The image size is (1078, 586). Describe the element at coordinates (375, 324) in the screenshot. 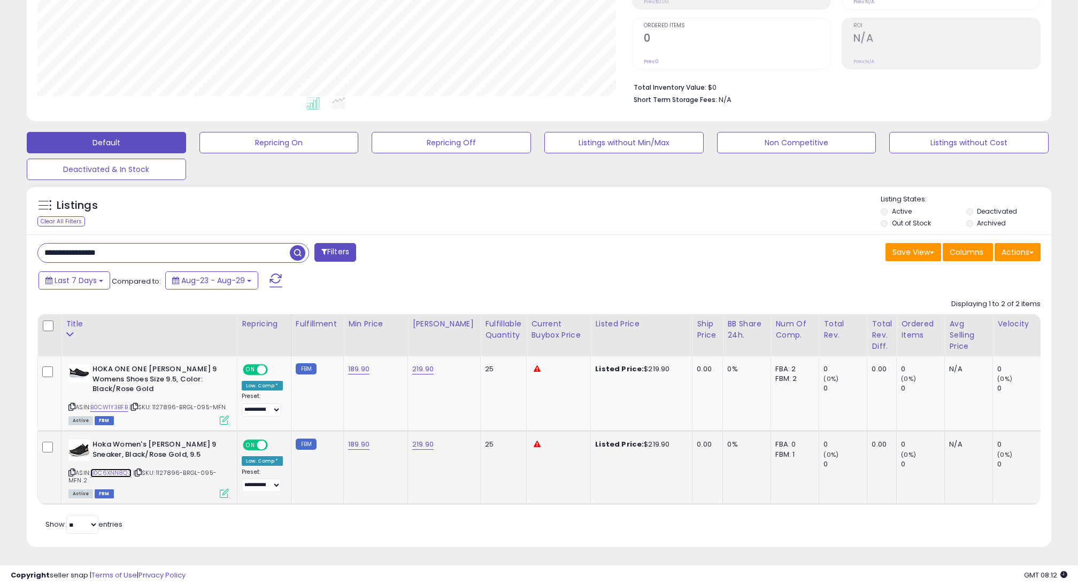

I see `div: Min Price` at that location.